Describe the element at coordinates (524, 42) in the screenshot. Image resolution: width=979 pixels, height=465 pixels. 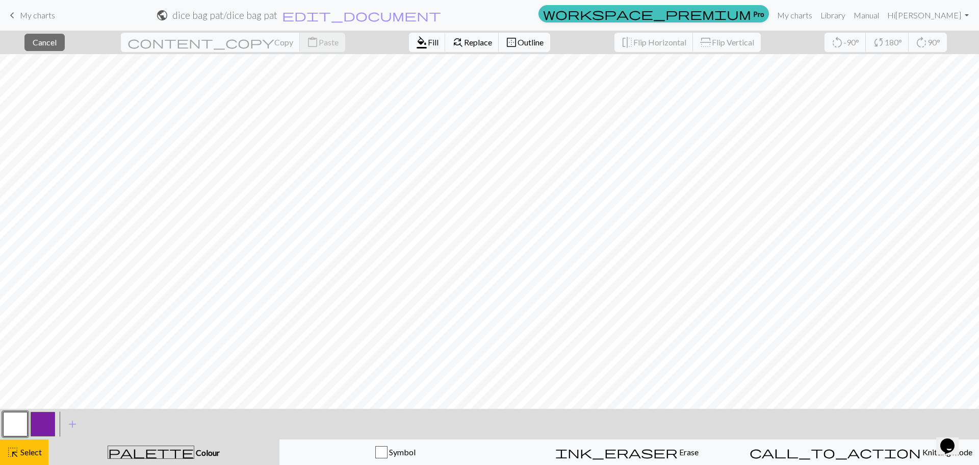
I see `button: Outline` at that location.